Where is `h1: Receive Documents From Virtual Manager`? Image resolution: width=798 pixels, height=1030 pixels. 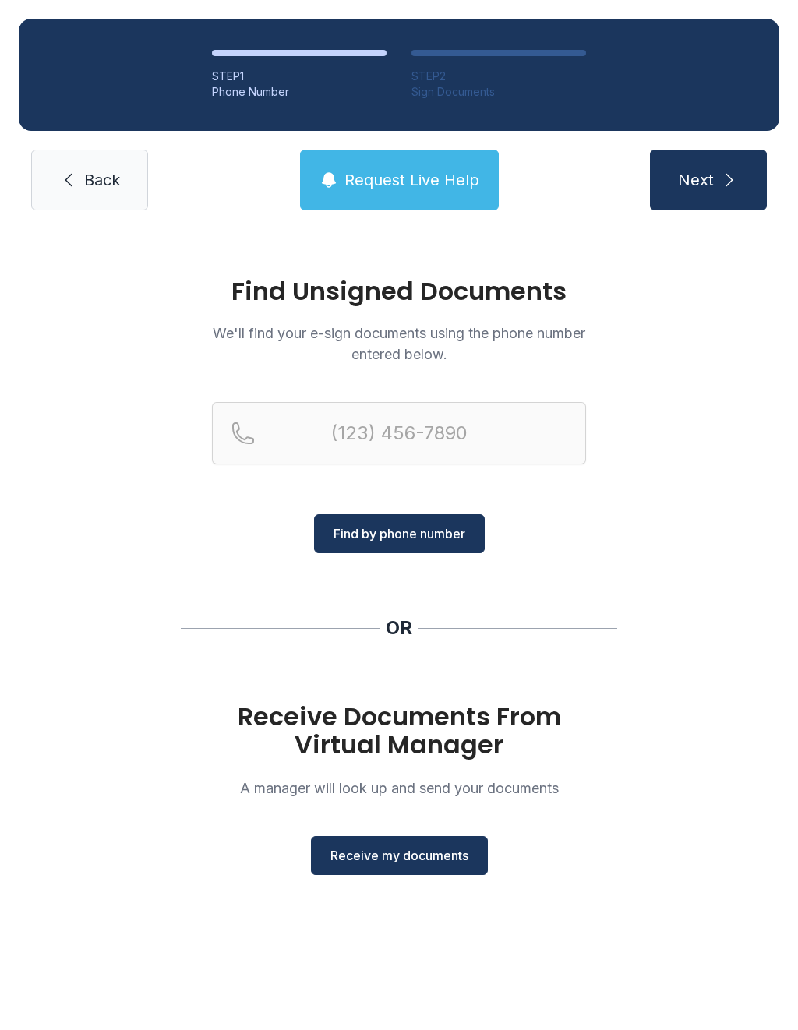
h1: Receive Documents From Virtual Manager is located at coordinates (399, 731).